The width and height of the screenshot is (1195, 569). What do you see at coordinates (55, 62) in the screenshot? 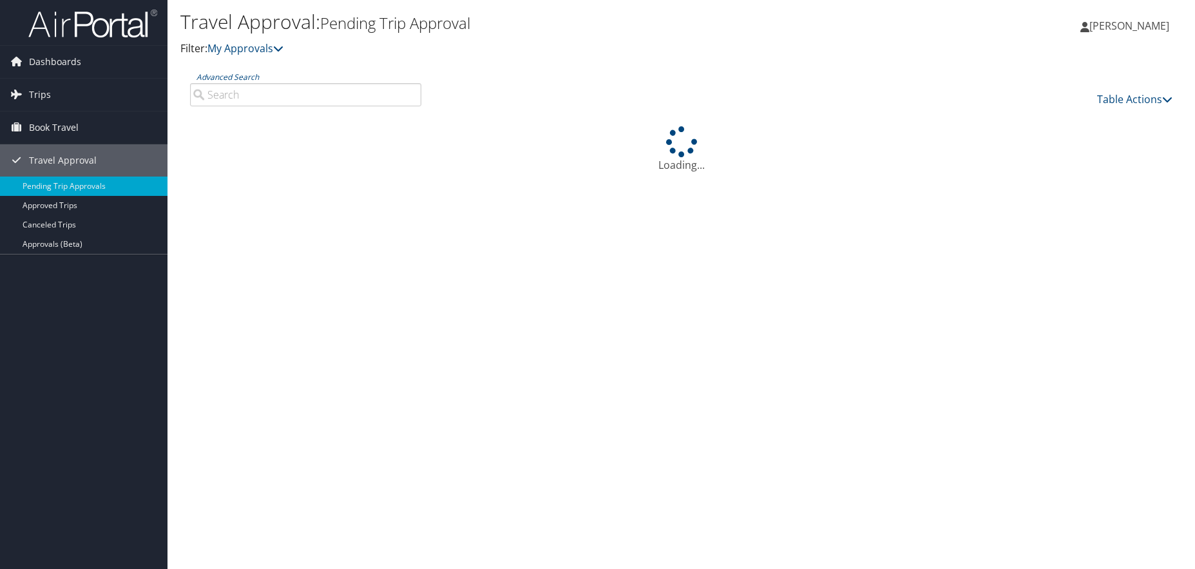
I see `span: Dashboards` at bounding box center [55, 62].